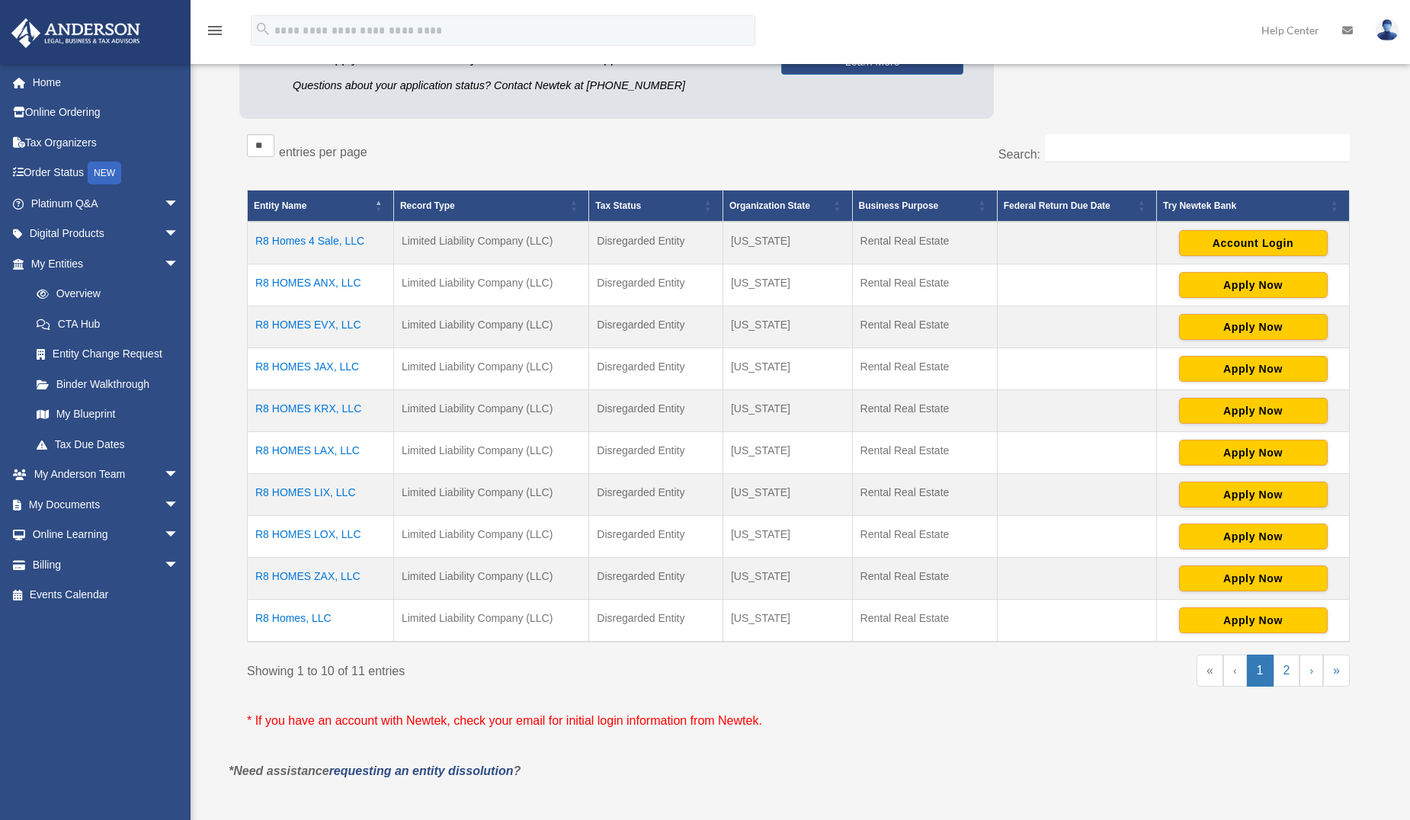  What do you see at coordinates (618, 206) in the screenshot?
I see `span: Tax Status` at bounding box center [618, 206].